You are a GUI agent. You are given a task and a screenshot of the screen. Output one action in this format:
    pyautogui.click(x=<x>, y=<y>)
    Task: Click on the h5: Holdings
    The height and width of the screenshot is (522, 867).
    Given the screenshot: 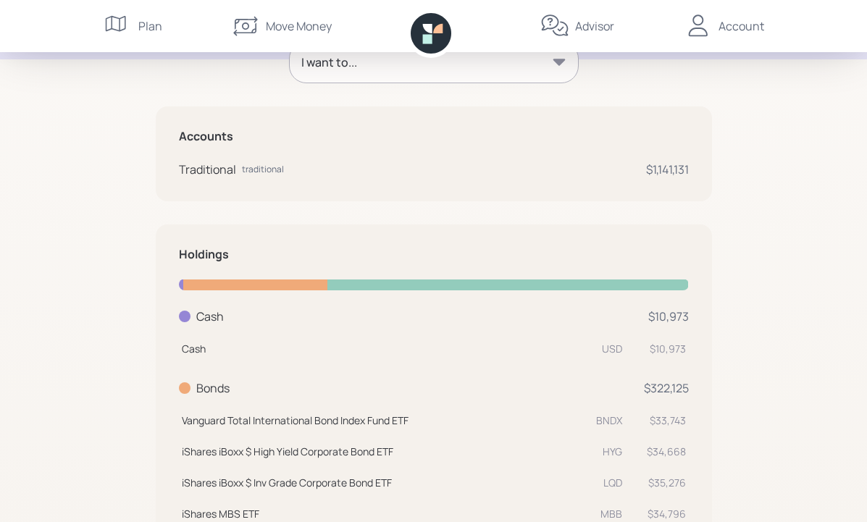 What is the action you would take?
    pyautogui.click(x=204, y=254)
    